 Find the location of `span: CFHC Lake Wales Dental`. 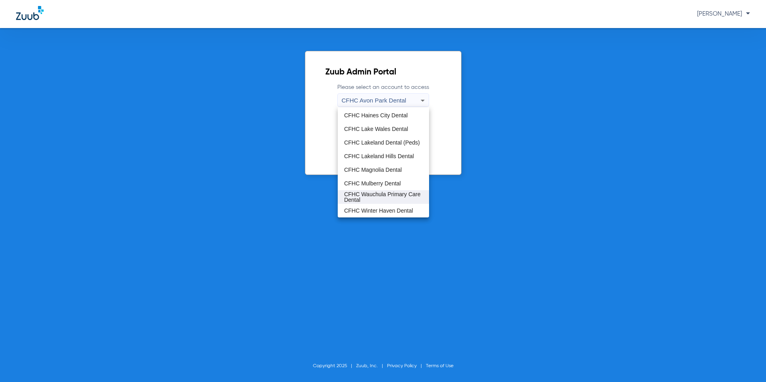

span: CFHC Lake Wales Dental is located at coordinates (376, 129).